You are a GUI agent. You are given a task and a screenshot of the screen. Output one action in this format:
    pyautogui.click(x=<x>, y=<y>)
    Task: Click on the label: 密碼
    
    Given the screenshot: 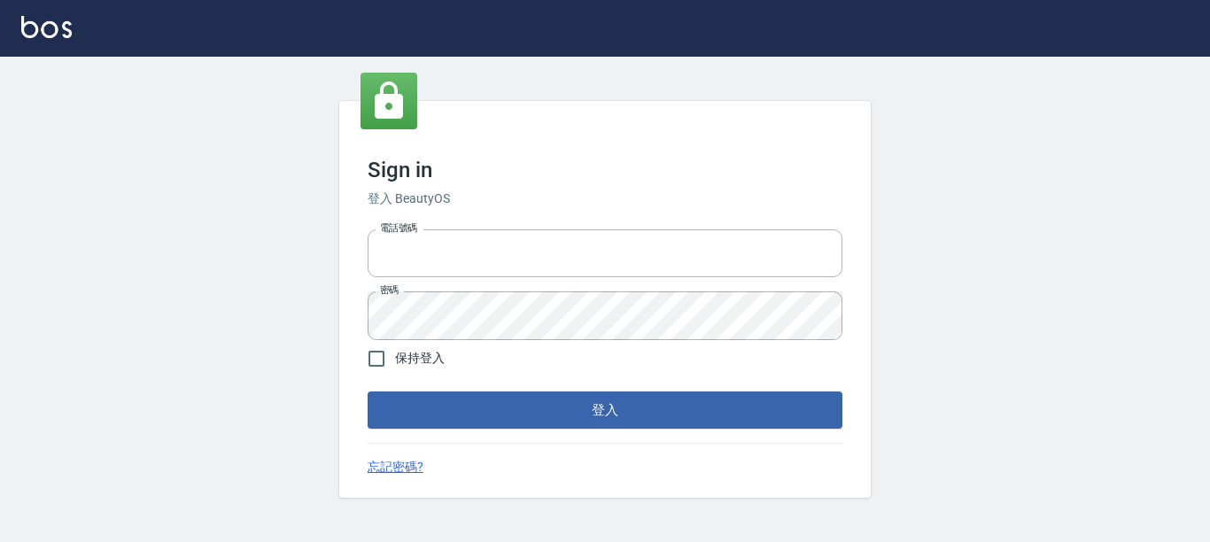 What is the action you would take?
    pyautogui.click(x=389, y=290)
    